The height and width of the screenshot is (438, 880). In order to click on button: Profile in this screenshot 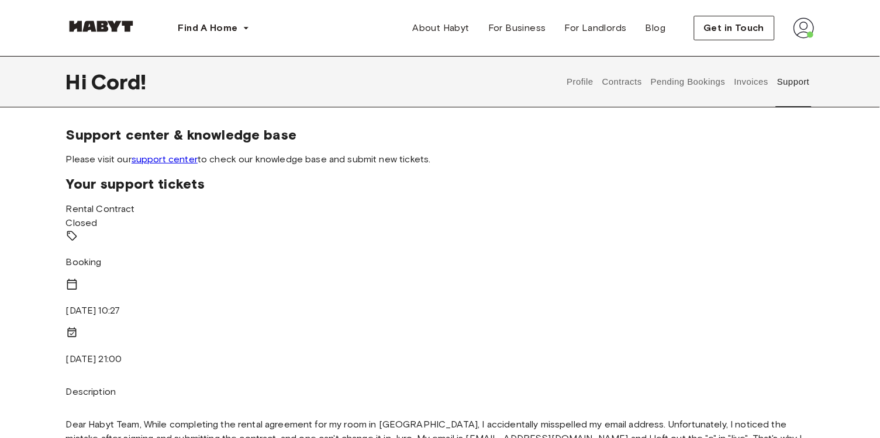, I will do `click(580, 82)`.